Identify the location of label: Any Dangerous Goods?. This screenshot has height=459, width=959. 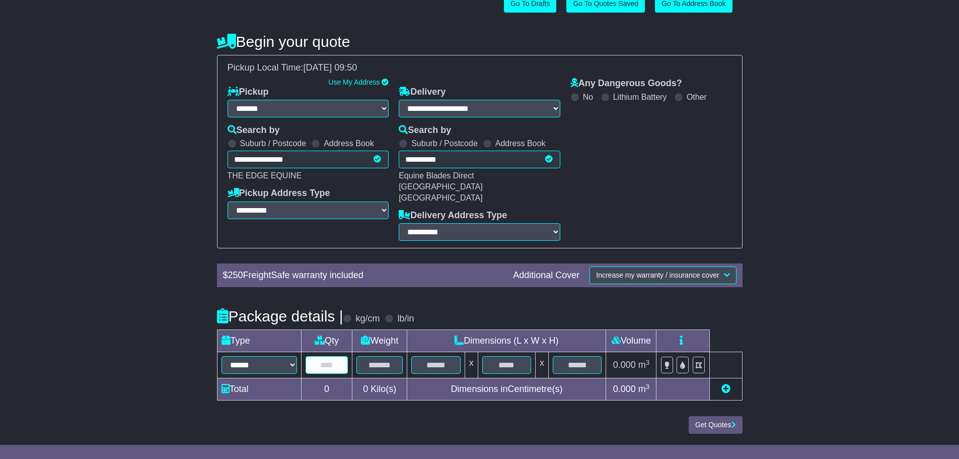
(626, 84).